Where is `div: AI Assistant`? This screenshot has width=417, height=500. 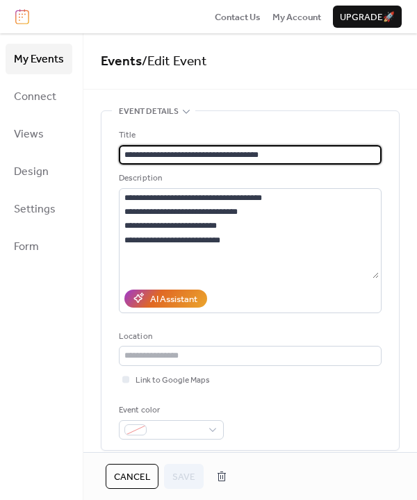
div: AI Assistant is located at coordinates (174, 299).